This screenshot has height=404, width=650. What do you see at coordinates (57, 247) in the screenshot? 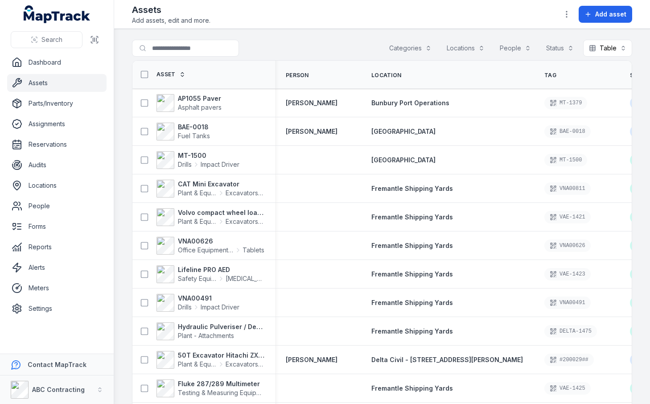
I see `a: Reports` at bounding box center [57, 247].